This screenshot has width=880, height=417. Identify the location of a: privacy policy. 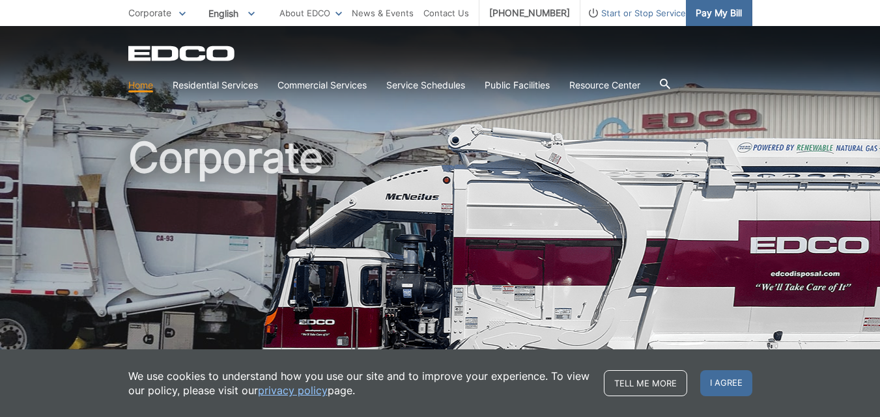
(292, 391).